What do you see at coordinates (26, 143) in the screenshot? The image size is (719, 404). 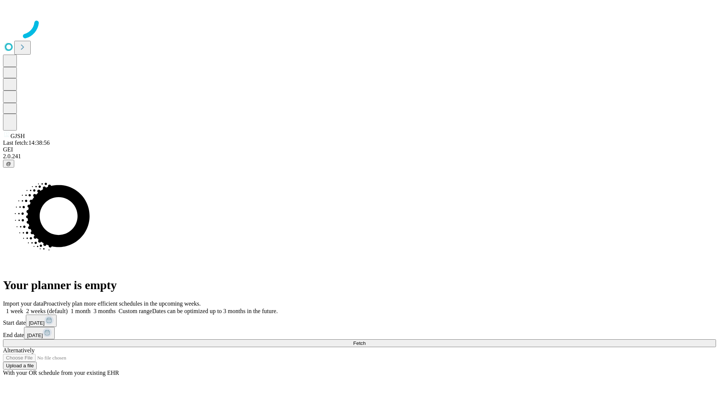 I see `span: Last fetch: 14:38:56` at bounding box center [26, 143].